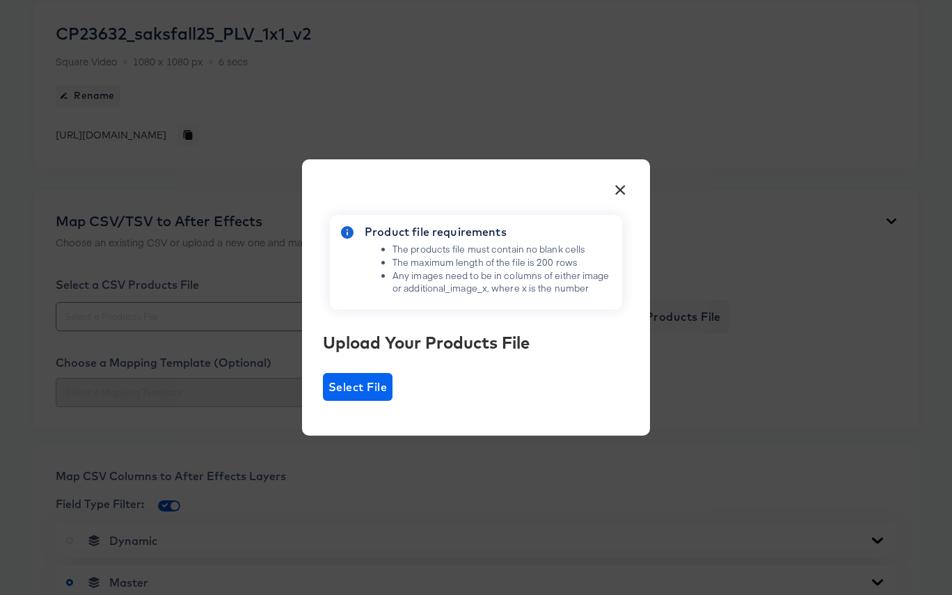  I want to click on div: Product file requirements, so click(491, 232).